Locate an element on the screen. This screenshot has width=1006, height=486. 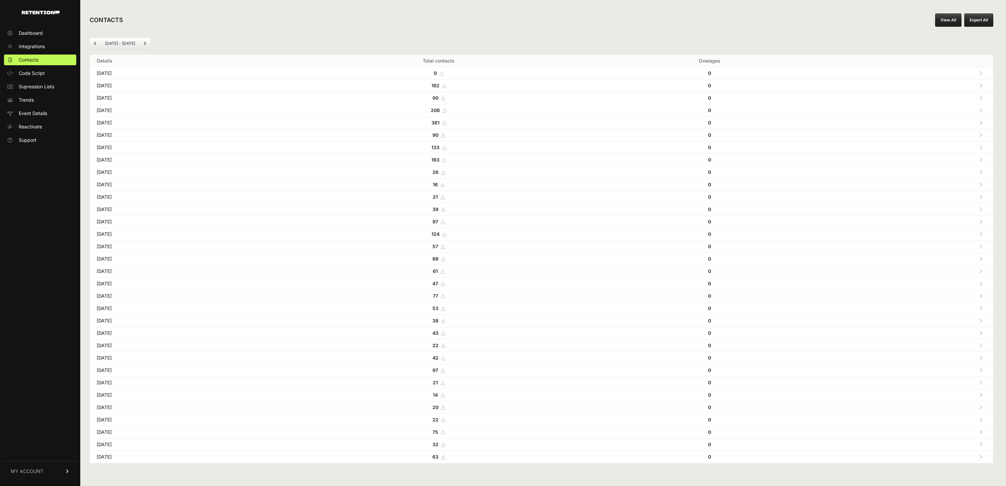
a: Trends is located at coordinates (40, 100).